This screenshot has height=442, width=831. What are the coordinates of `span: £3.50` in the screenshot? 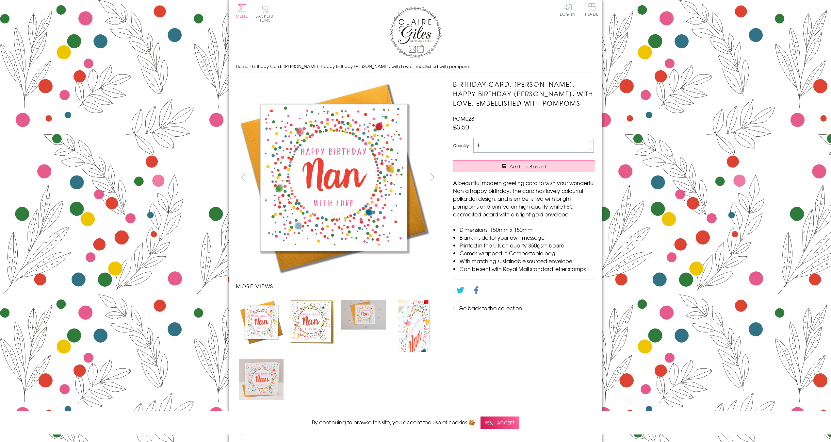 It's located at (461, 127).